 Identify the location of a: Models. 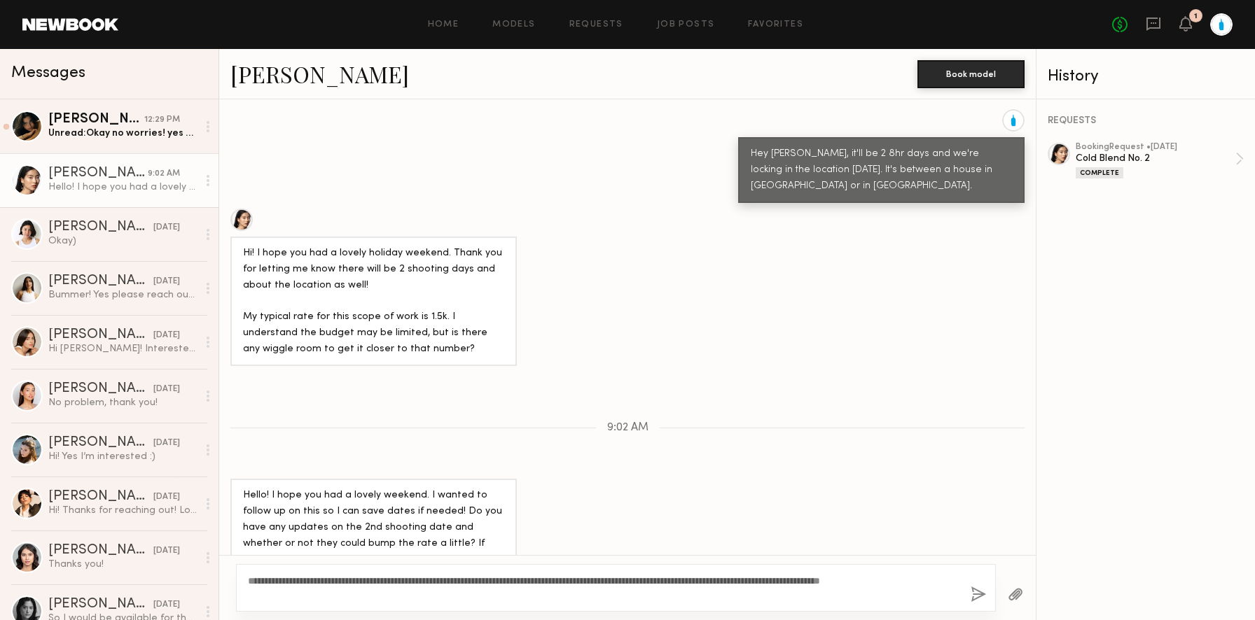
(513, 25).